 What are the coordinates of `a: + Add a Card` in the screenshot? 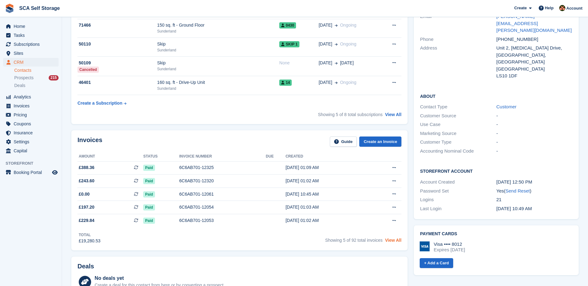 It's located at (436, 263).